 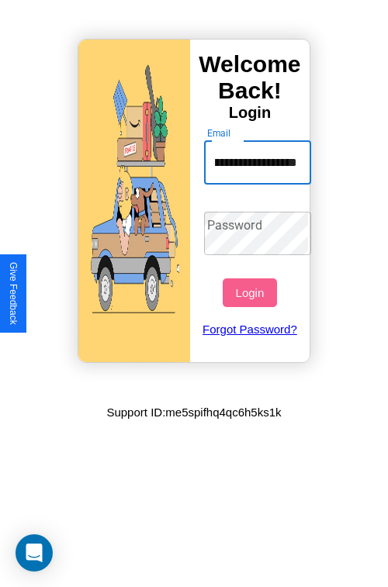 What do you see at coordinates (250, 329) in the screenshot?
I see `a: Forgot Password?` at bounding box center [250, 329].